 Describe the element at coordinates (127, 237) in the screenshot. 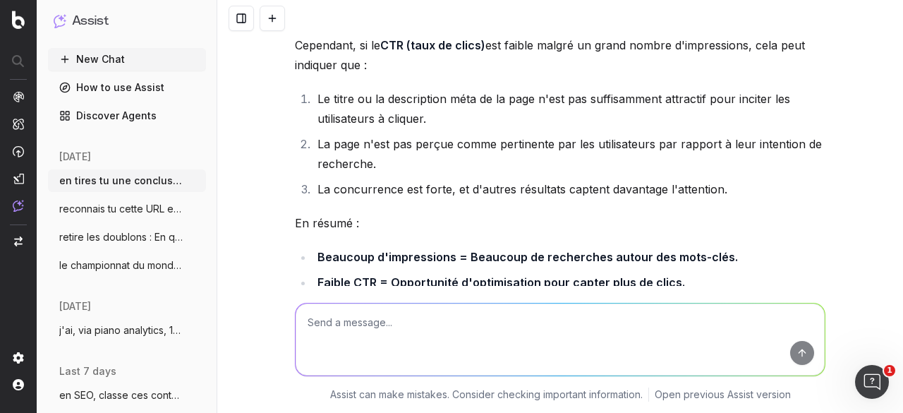

I see `button: retire les doublons : En quoi consiste` at that location.